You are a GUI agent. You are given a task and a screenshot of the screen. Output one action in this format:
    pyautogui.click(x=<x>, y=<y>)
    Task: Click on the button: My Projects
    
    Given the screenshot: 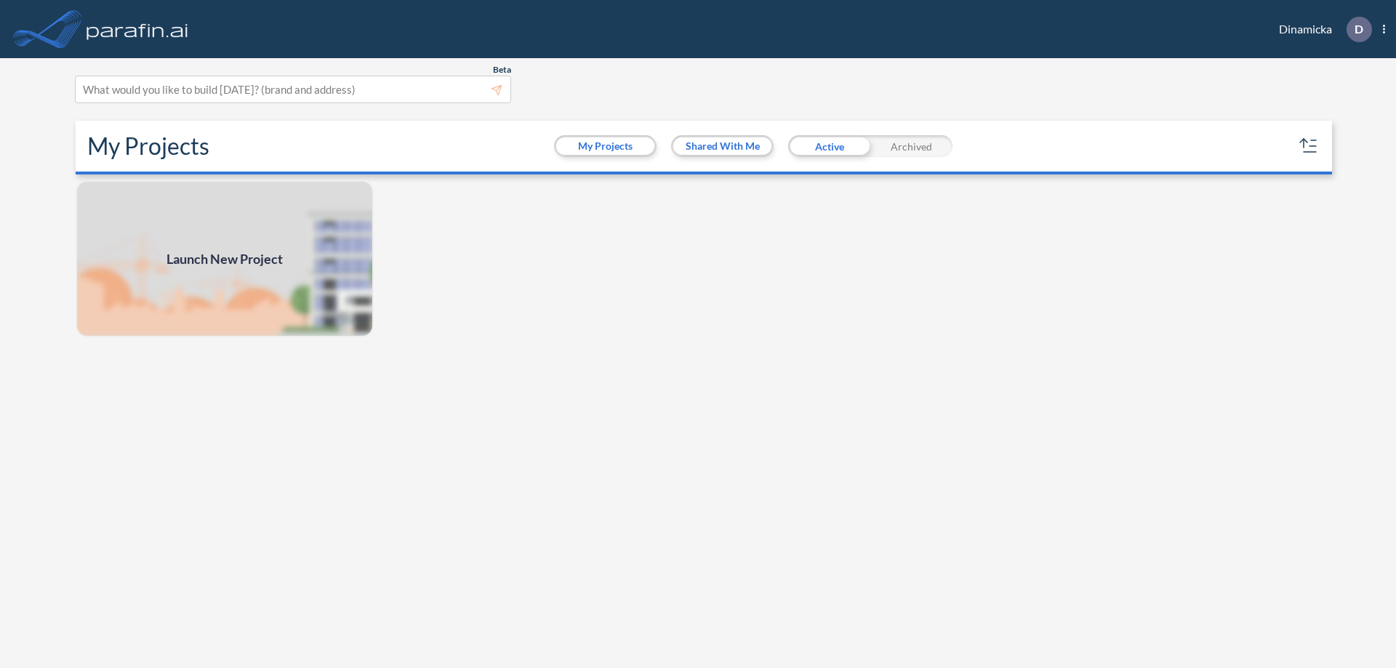 What is the action you would take?
    pyautogui.click(x=605, y=146)
    